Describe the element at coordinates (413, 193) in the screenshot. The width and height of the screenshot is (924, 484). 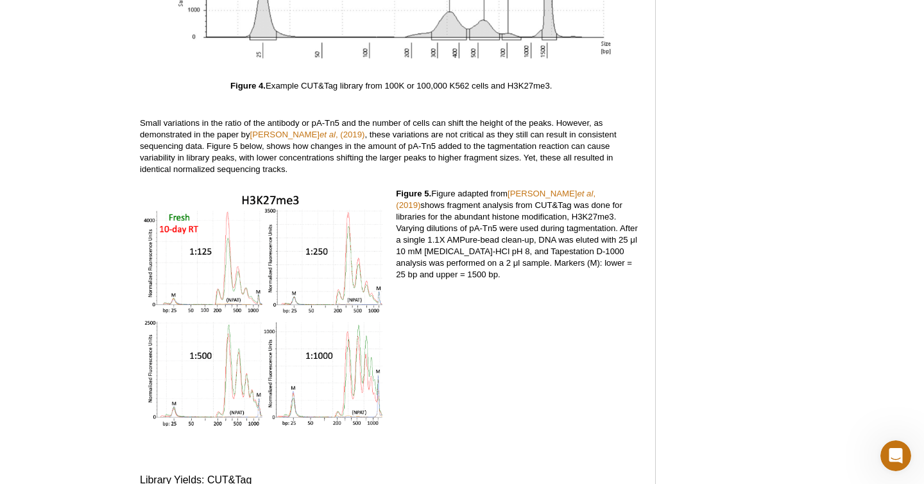
I see `strong: Figure 5.` at that location.